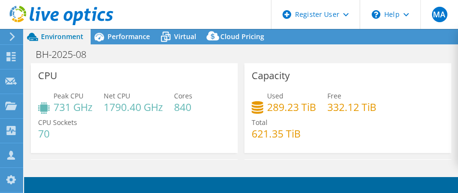  I want to click on span: Environment, so click(62, 36).